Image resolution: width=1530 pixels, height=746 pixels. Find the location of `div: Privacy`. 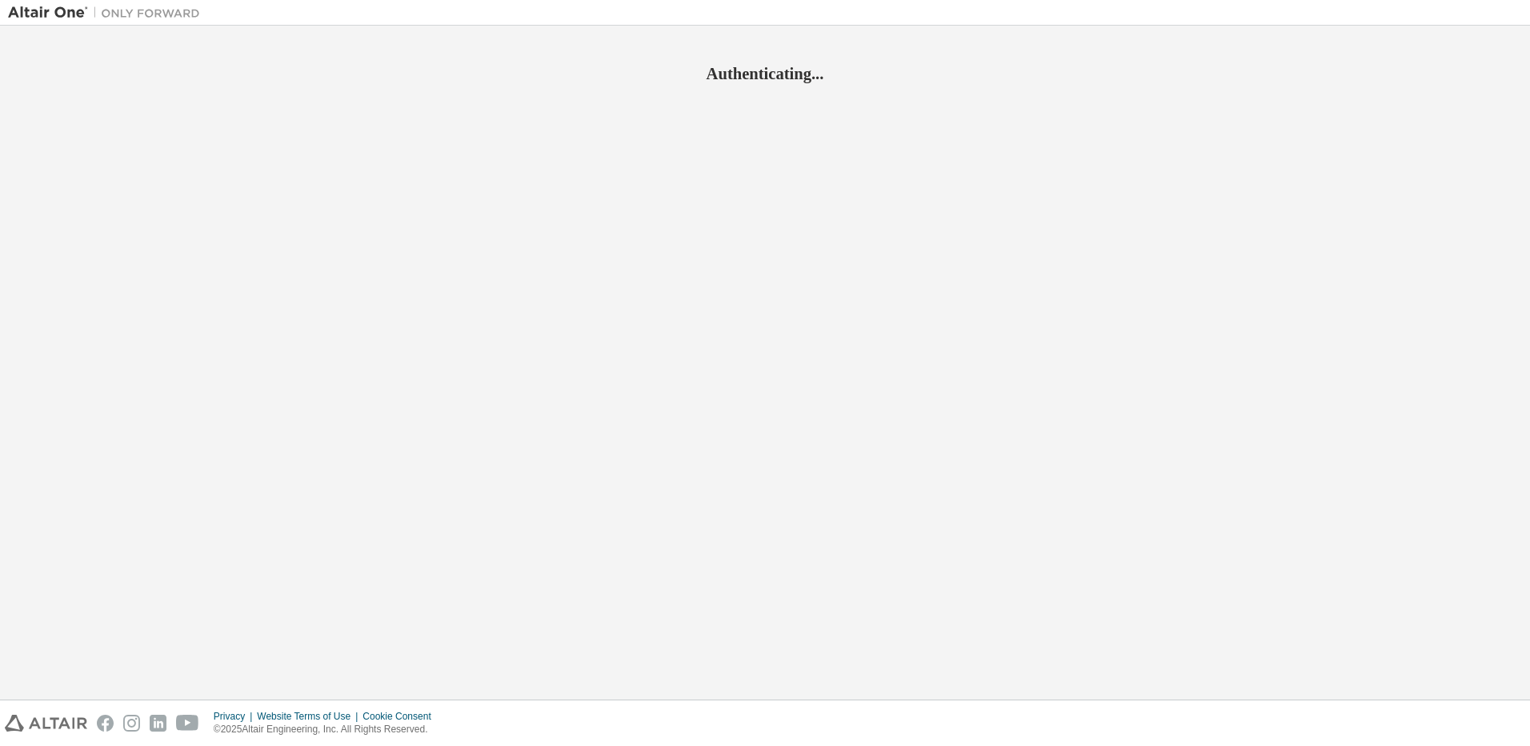

div: Privacy is located at coordinates (235, 716).